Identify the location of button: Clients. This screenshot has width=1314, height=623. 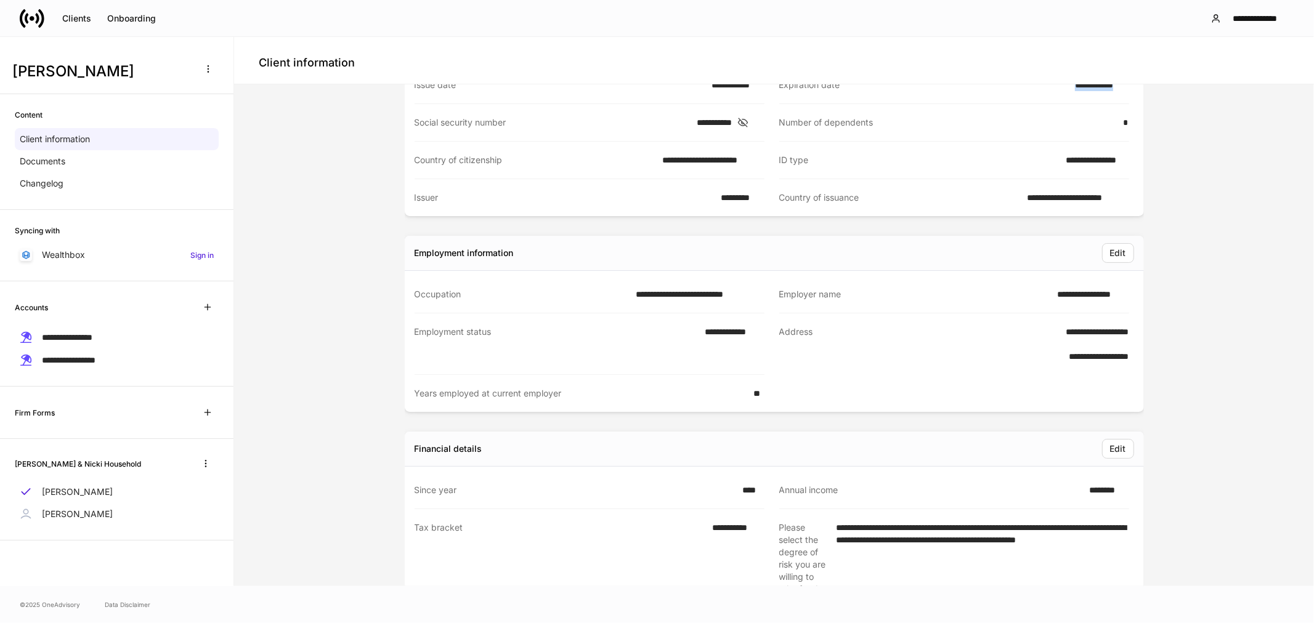
(76, 18).